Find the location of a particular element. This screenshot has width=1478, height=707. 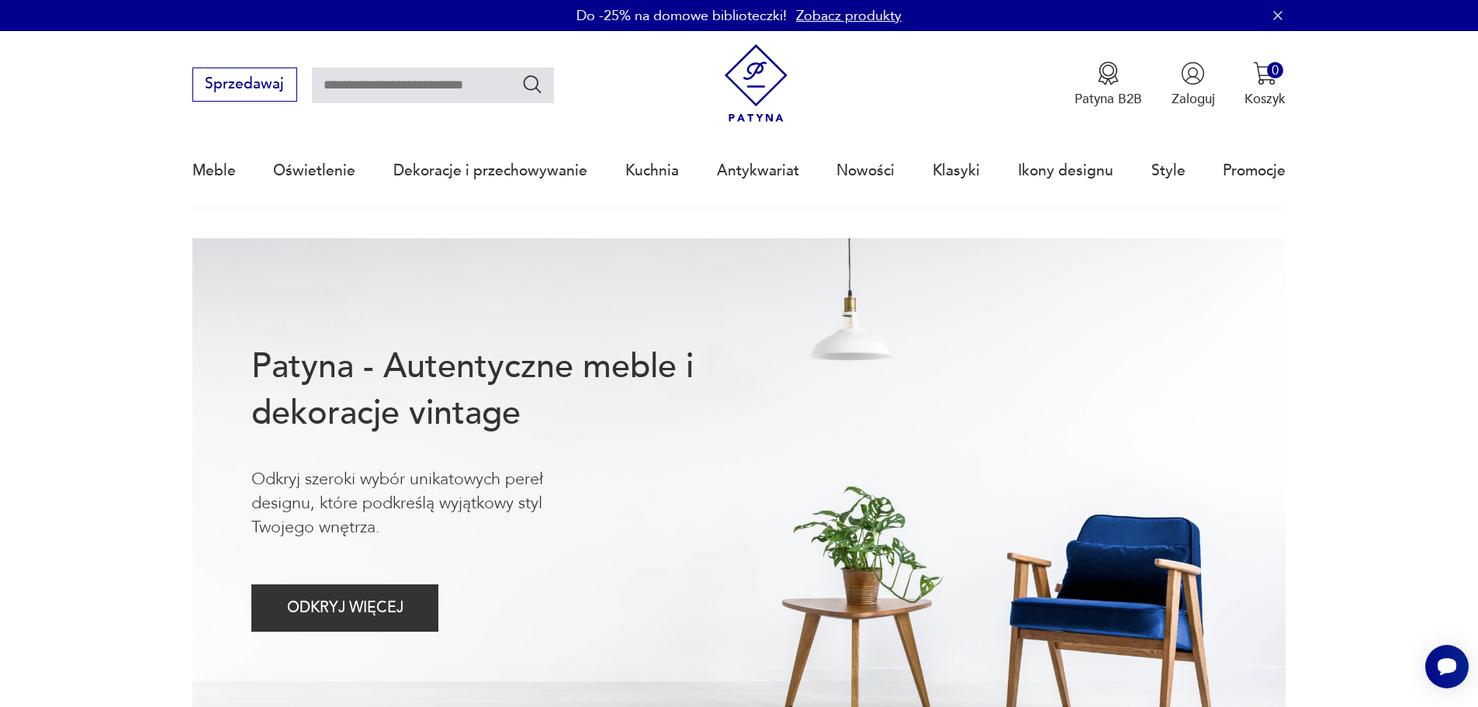

a: Zobacz produkty is located at coordinates (849, 16).